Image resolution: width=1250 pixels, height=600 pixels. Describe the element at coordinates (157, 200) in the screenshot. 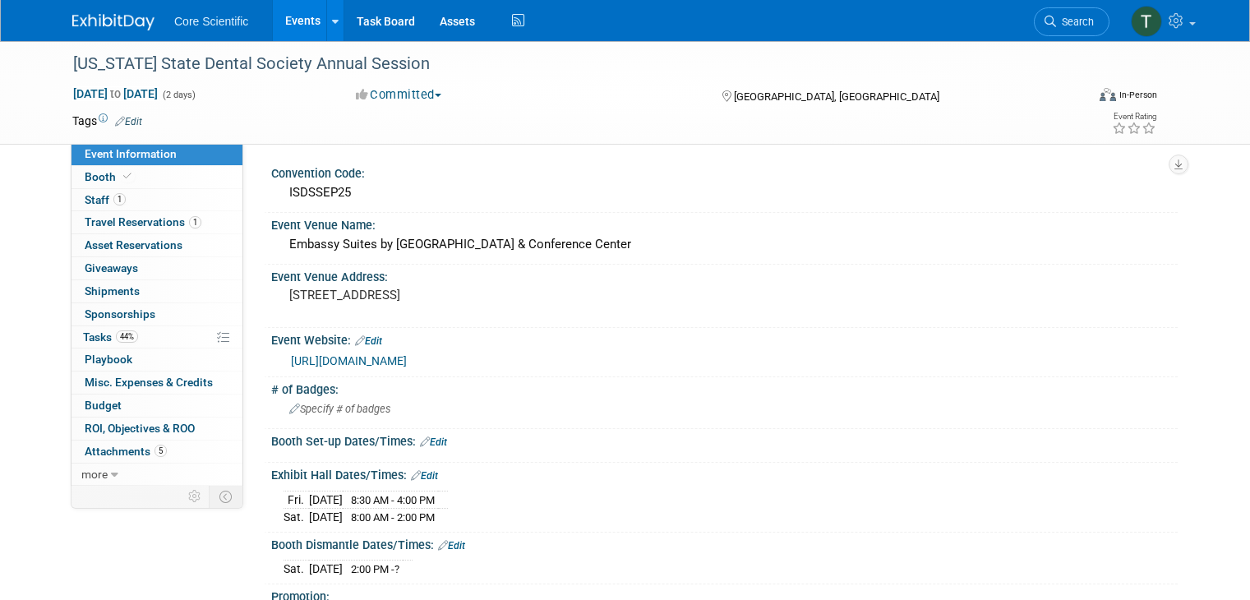

I see `a: Staff1` at that location.